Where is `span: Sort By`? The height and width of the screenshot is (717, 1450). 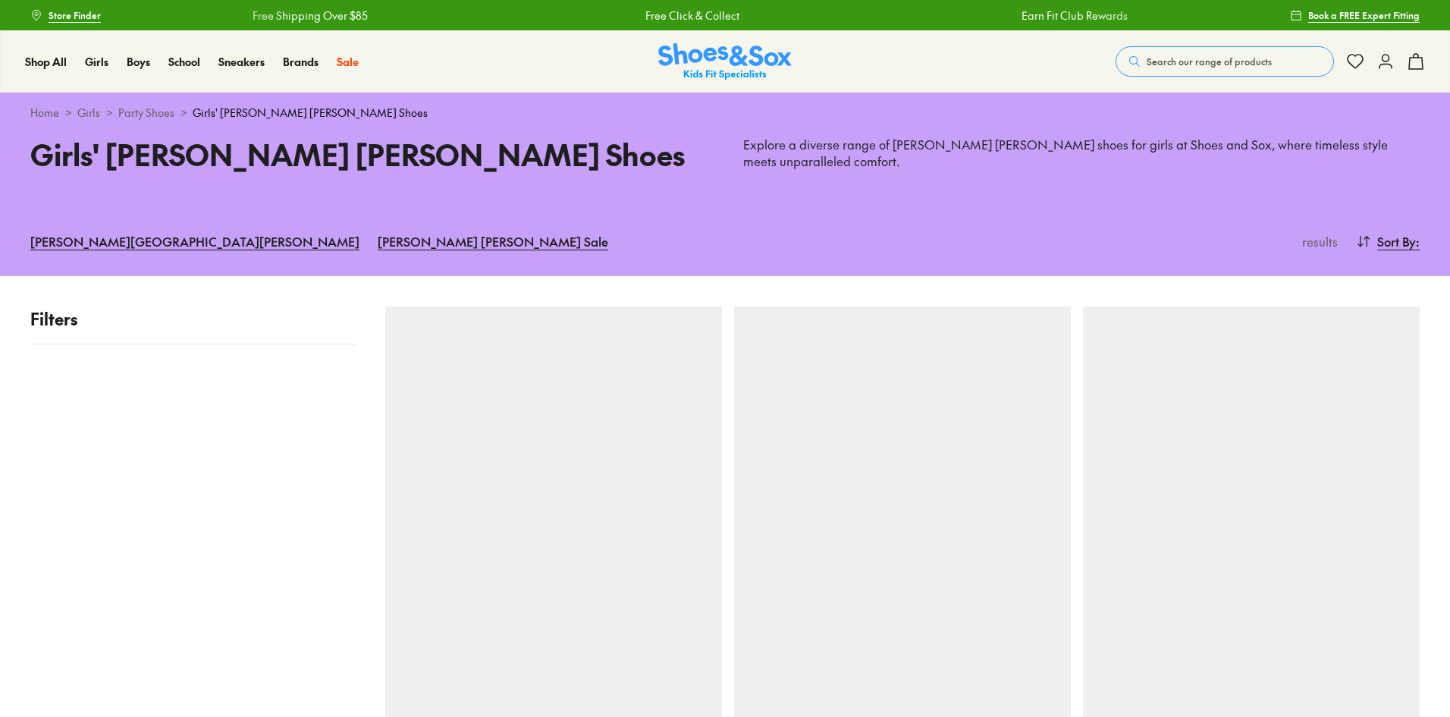
span: Sort By is located at coordinates (1396, 241).